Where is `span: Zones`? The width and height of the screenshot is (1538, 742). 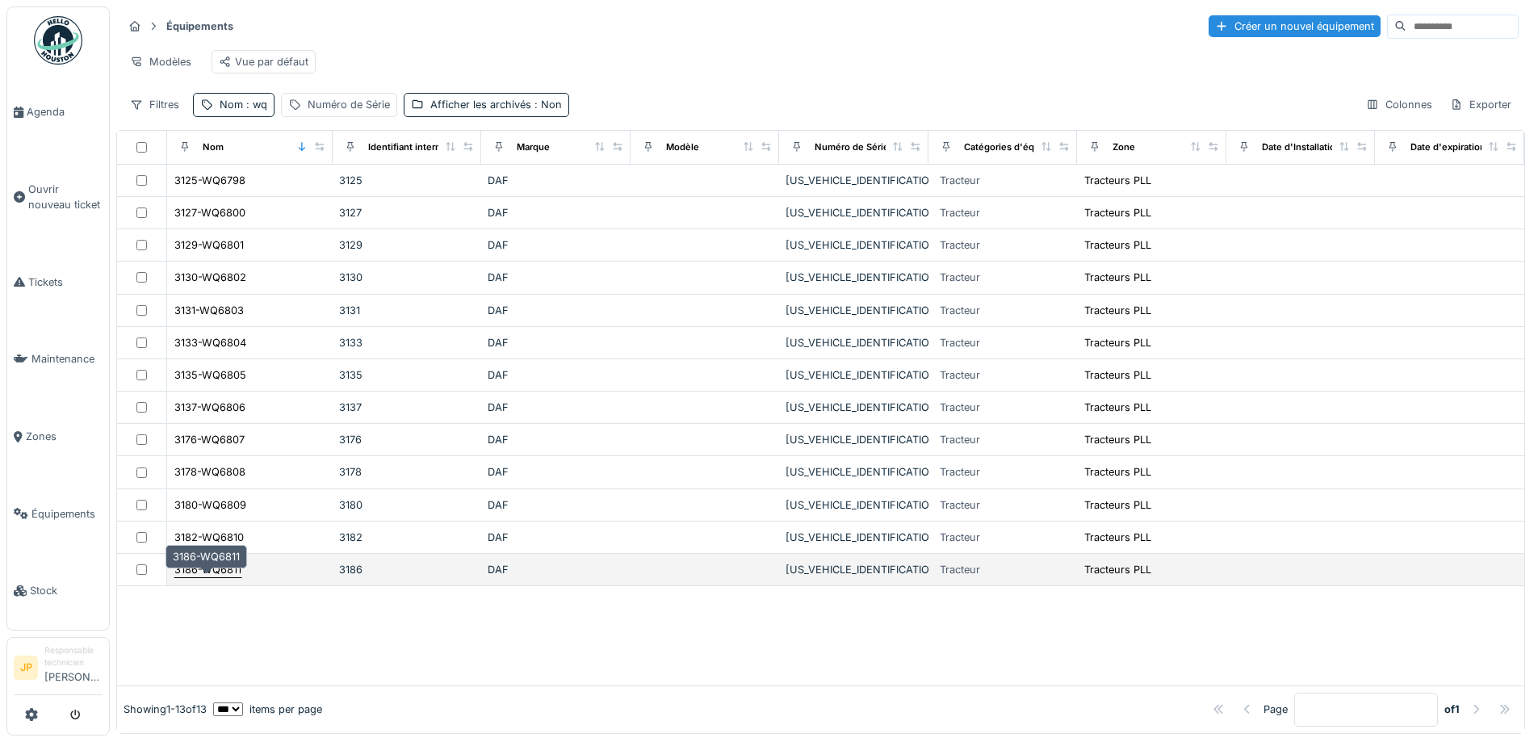 span: Zones is located at coordinates (64, 436).